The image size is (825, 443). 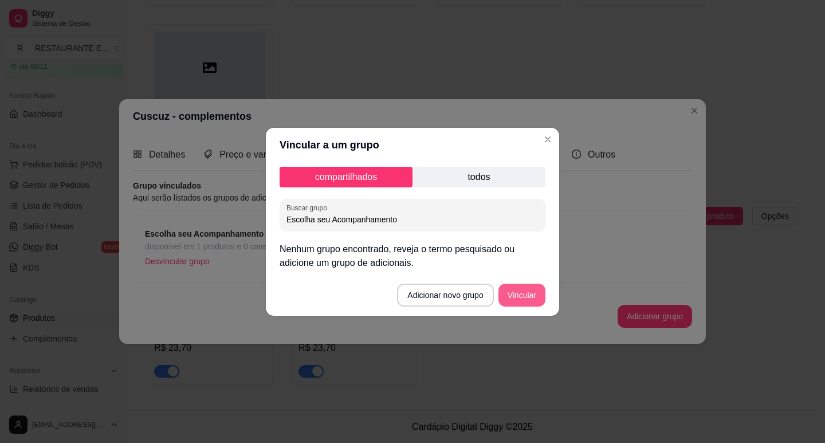 I want to click on header: Vincular a um grupo, so click(x=412, y=145).